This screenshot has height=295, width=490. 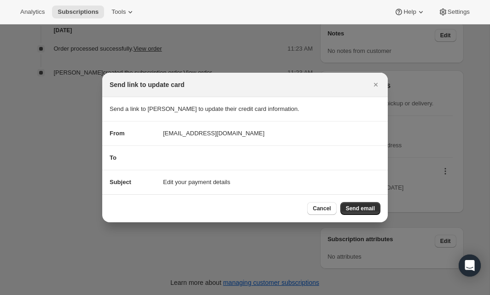 What do you see at coordinates (113, 158) in the screenshot?
I see `span: To` at bounding box center [113, 158].